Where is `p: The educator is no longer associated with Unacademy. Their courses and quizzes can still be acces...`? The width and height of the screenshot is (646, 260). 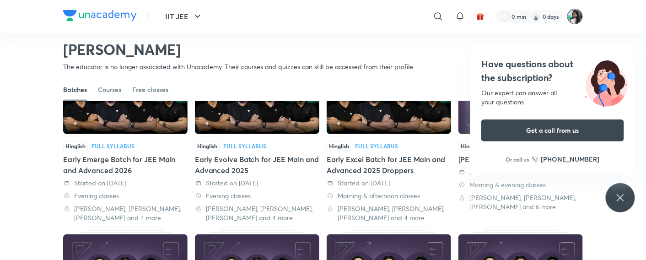 p: The educator is no longer associated with Unacademy. Their courses and quizzes can still be acces... is located at coordinates (238, 67).